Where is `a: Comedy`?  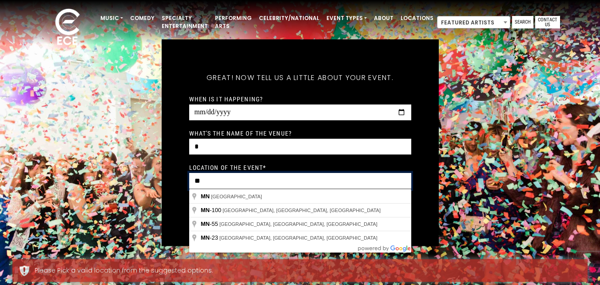 a: Comedy is located at coordinates (142, 18).